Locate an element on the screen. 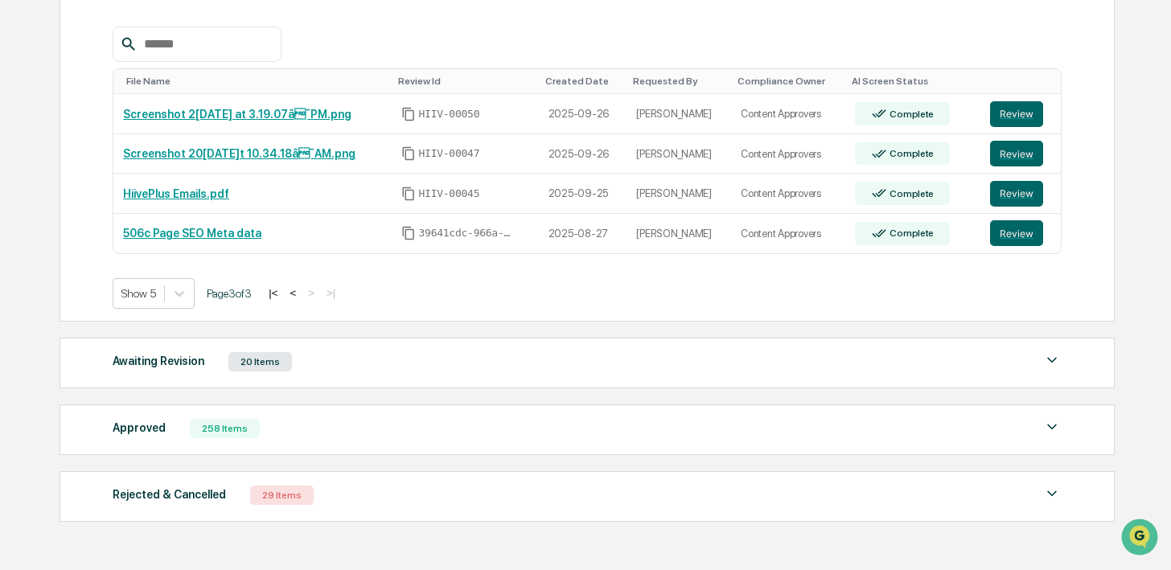  div: Start new chat is located at coordinates (159, 131).